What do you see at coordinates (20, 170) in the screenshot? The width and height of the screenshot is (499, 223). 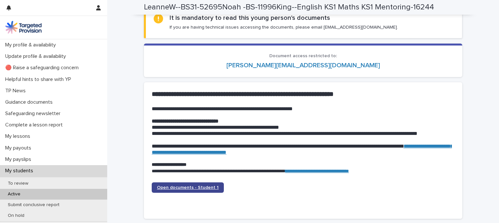 I see `p: My students` at bounding box center [20, 170].